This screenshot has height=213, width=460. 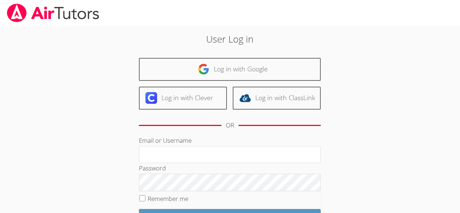 What do you see at coordinates (183, 98) in the screenshot?
I see `a: Log in with Clever` at bounding box center [183, 98].